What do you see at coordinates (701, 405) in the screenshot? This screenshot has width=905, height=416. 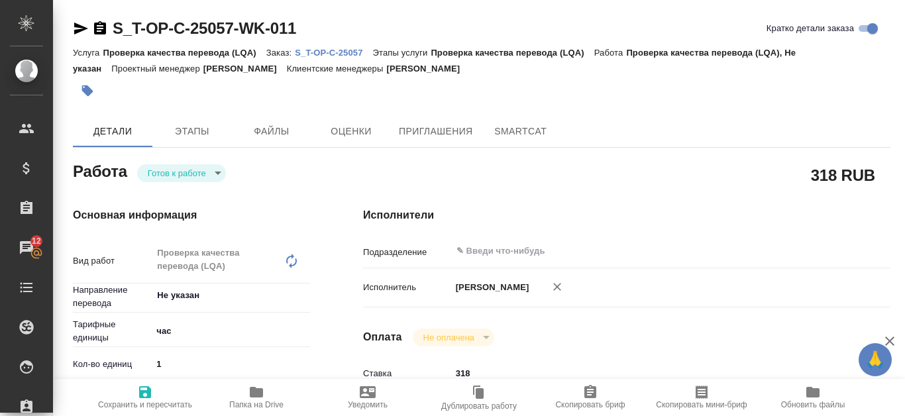 I see `span: Скопировать мини-бриф` at bounding box center [701, 405].